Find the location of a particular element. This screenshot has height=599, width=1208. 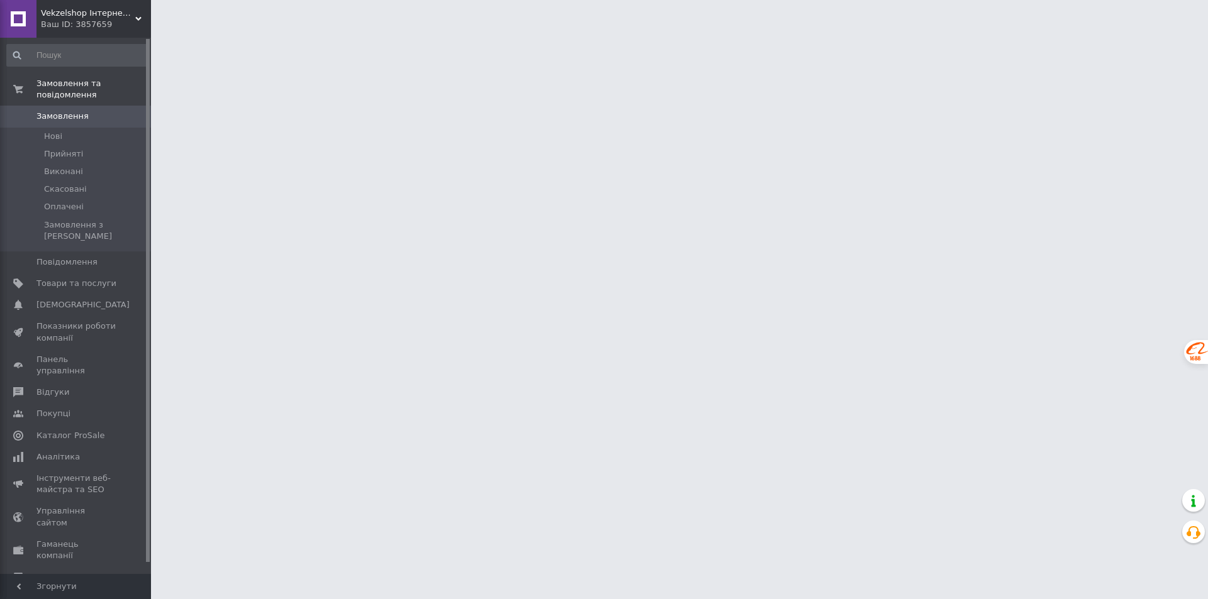

span: Управління сайтом is located at coordinates (76, 517).